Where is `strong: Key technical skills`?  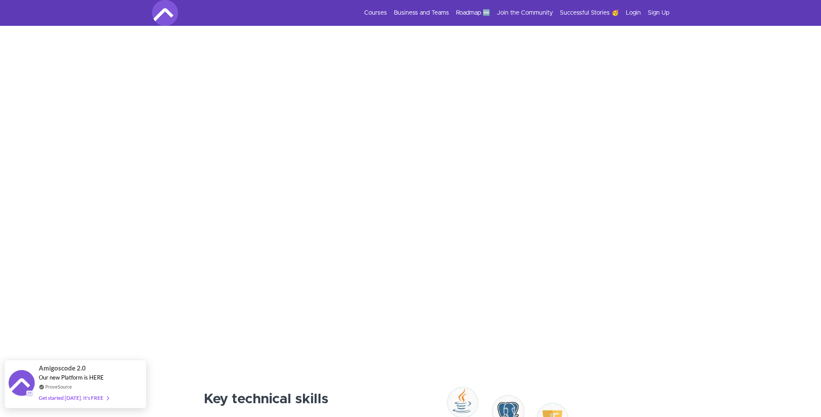 strong: Key technical skills is located at coordinates (266, 400).